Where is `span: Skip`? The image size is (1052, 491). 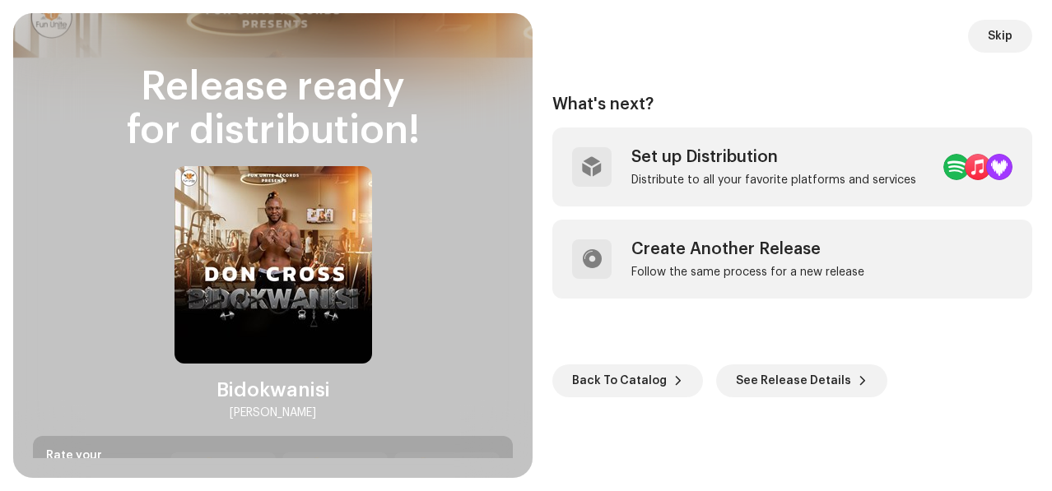 span: Skip is located at coordinates (1000, 36).